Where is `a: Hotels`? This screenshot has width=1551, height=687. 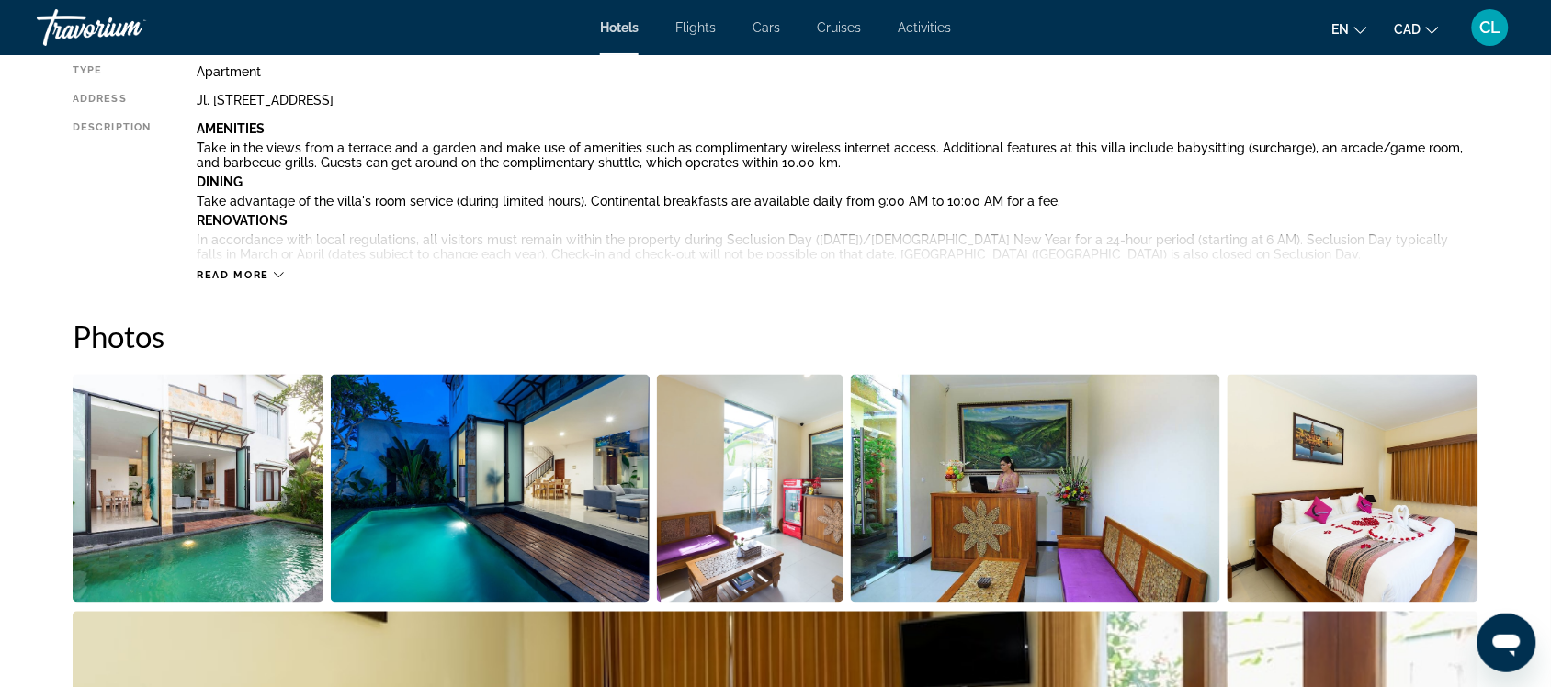 a: Hotels is located at coordinates (619, 28).